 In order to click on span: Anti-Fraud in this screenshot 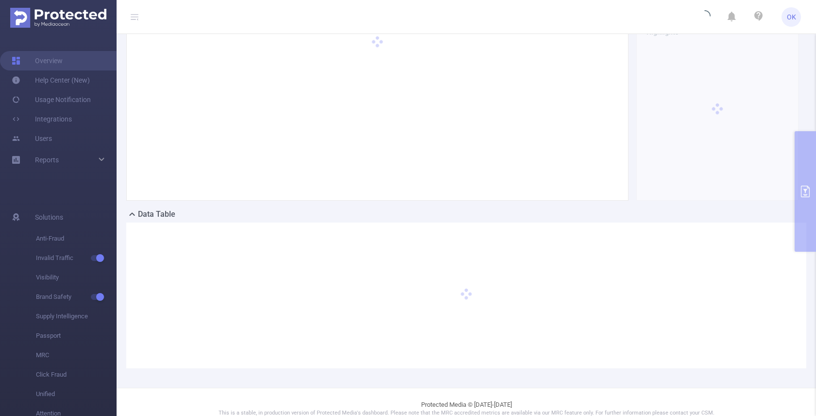, I will do `click(76, 238)`.